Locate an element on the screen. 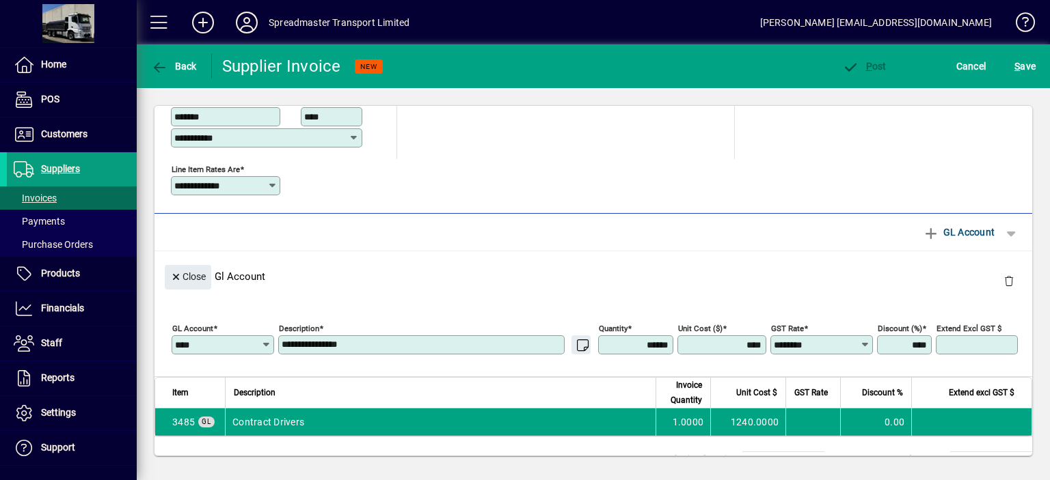  span: Invoice Quantity is located at coordinates (683, 393).